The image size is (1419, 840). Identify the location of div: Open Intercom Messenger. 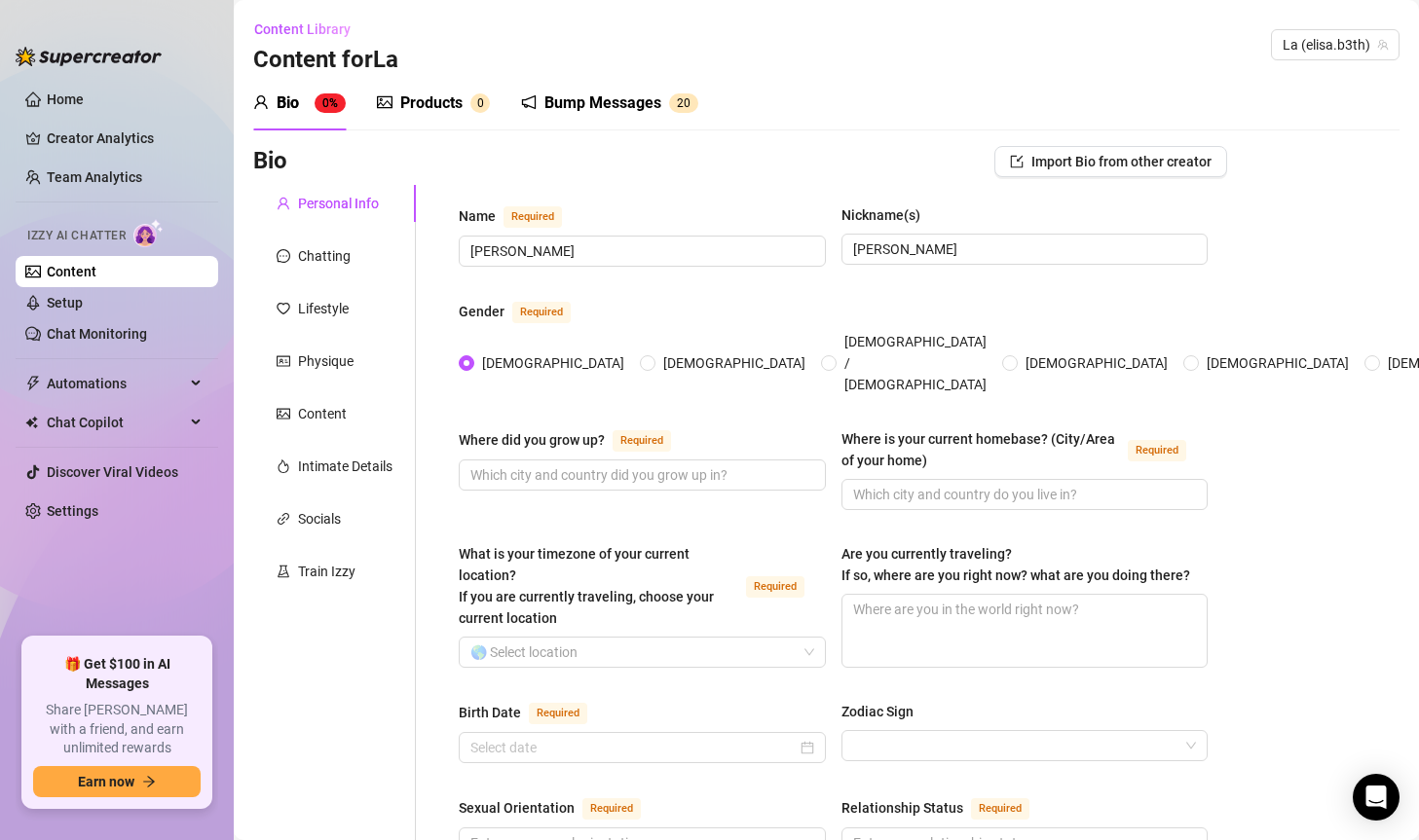
(1376, 797).